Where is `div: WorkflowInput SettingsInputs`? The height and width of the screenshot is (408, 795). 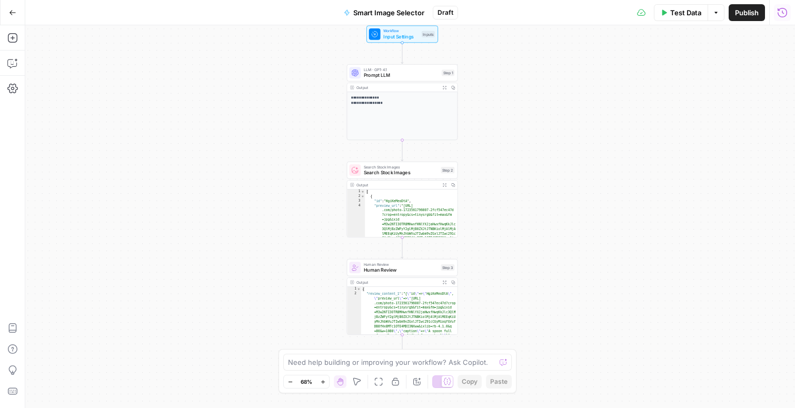
div: WorkflowInput SettingsInputs is located at coordinates (402, 34).